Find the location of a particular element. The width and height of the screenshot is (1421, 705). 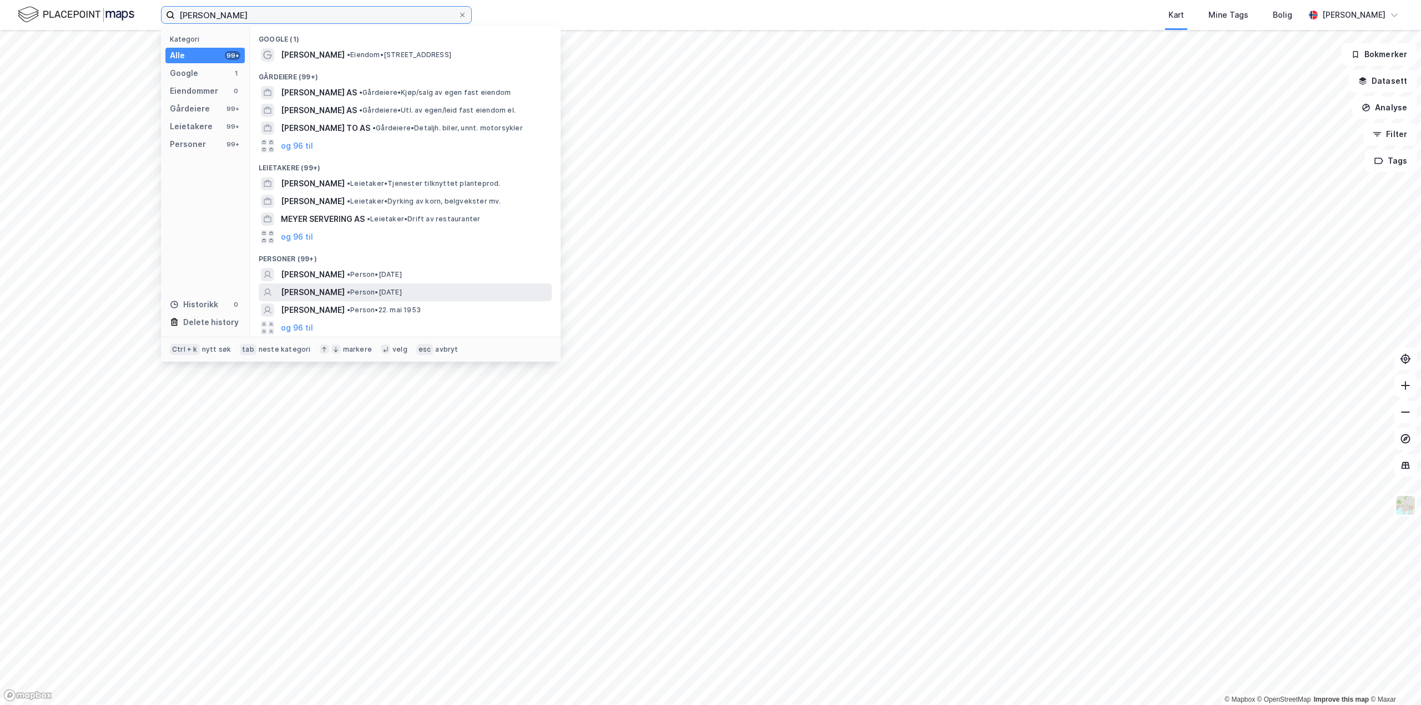

div: neste kategori is located at coordinates (285, 350).